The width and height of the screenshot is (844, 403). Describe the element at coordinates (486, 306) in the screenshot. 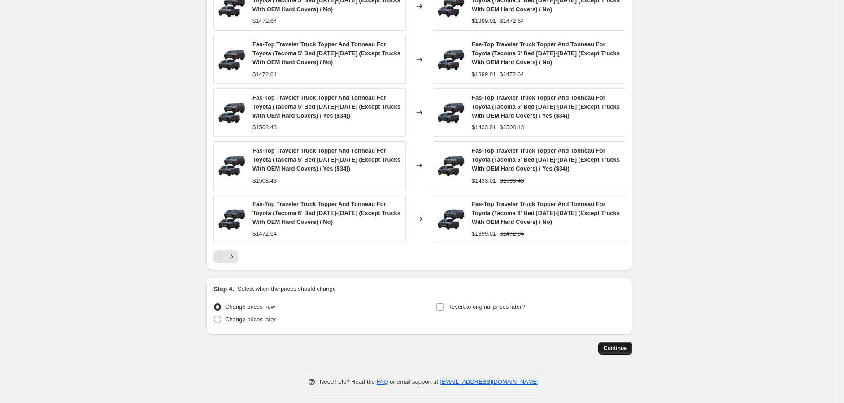

I see `span: Revert to original prices later?` at that location.